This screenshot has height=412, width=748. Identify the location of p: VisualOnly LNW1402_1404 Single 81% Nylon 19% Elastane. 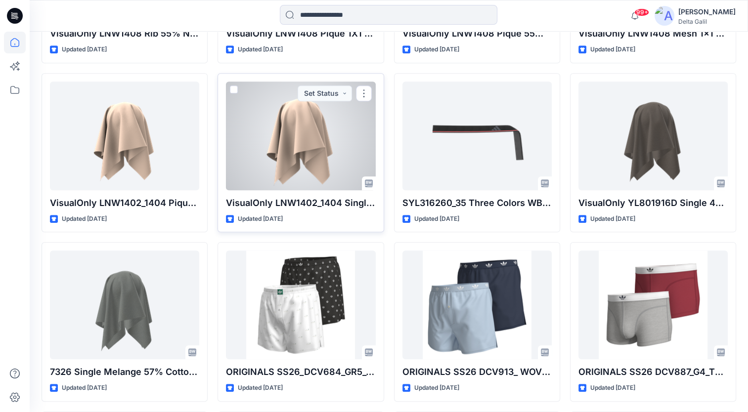
(300, 203).